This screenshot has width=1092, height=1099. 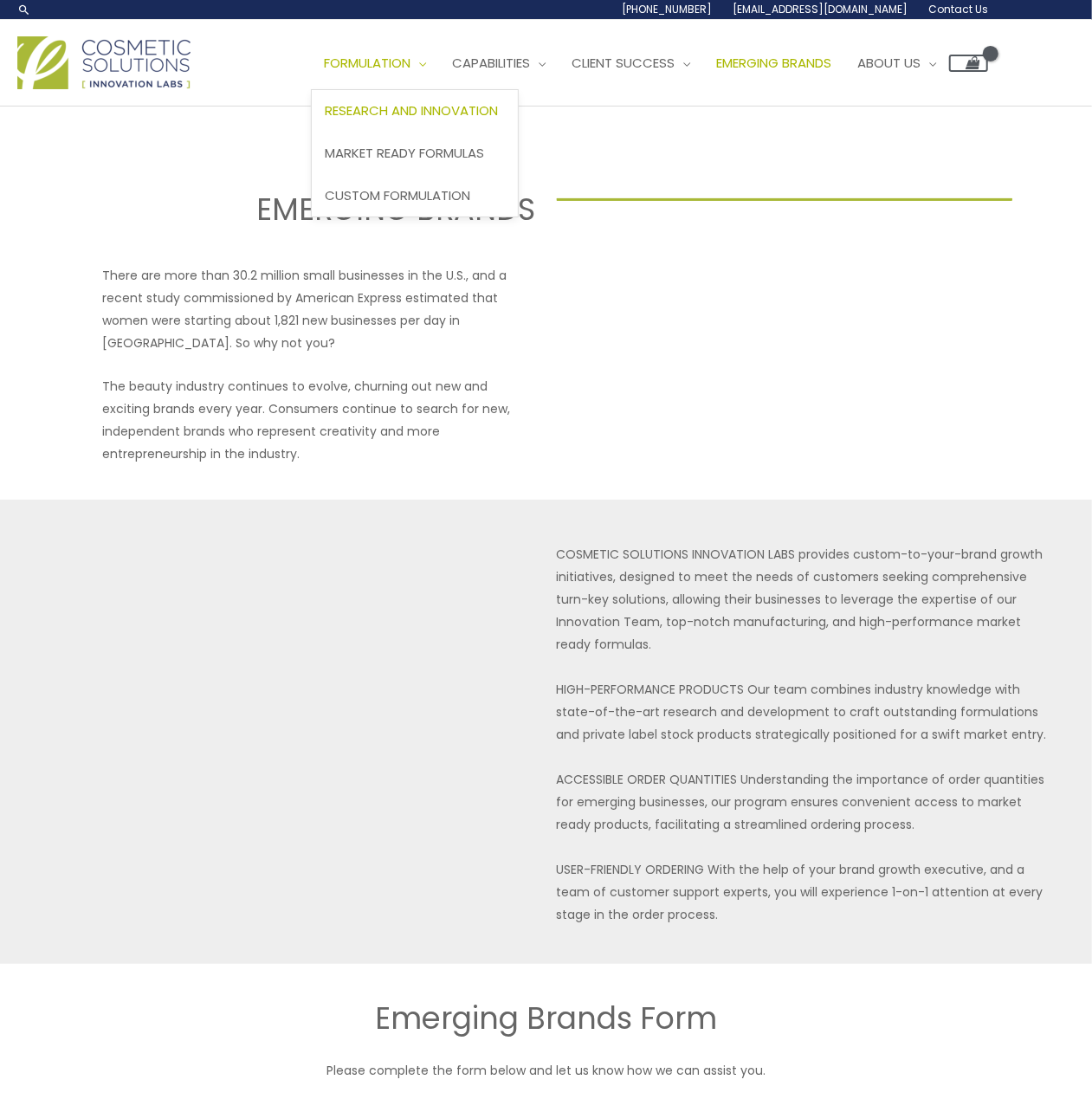 I want to click on span: Client Success, so click(x=623, y=62).